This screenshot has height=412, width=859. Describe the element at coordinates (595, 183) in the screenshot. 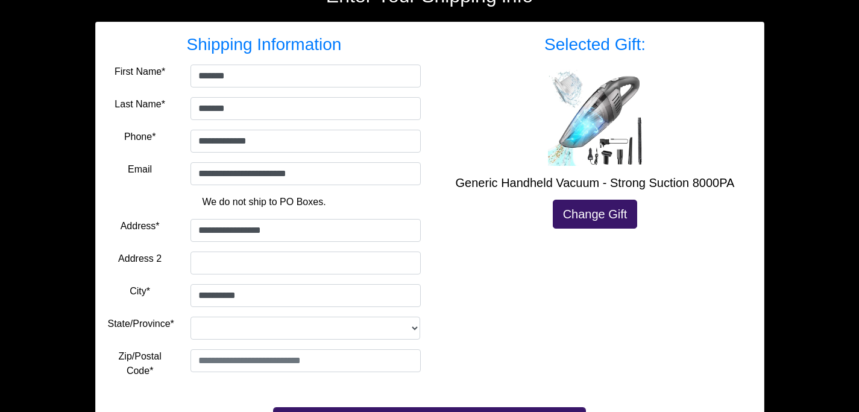

I see `h5: Generic Handheld Vacuum - Strong Suction 8000PA` at that location.